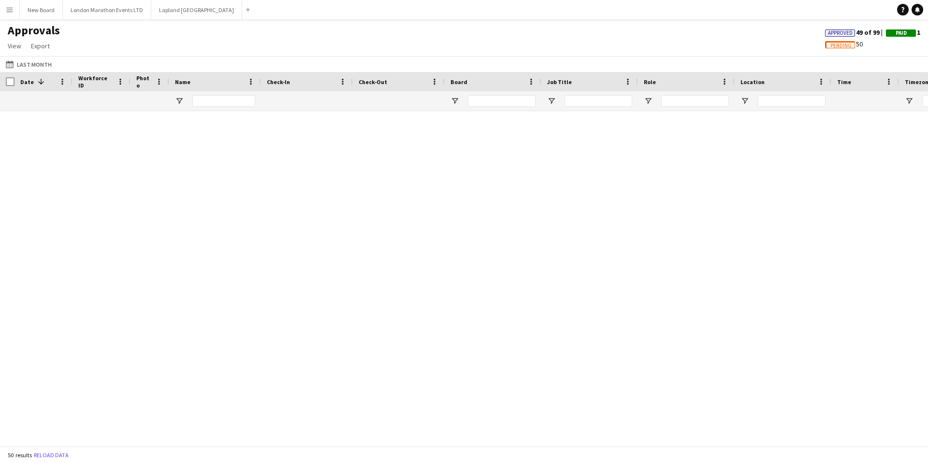  Describe the element at coordinates (502, 101) in the screenshot. I see `input: Board Filter Input` at that location.